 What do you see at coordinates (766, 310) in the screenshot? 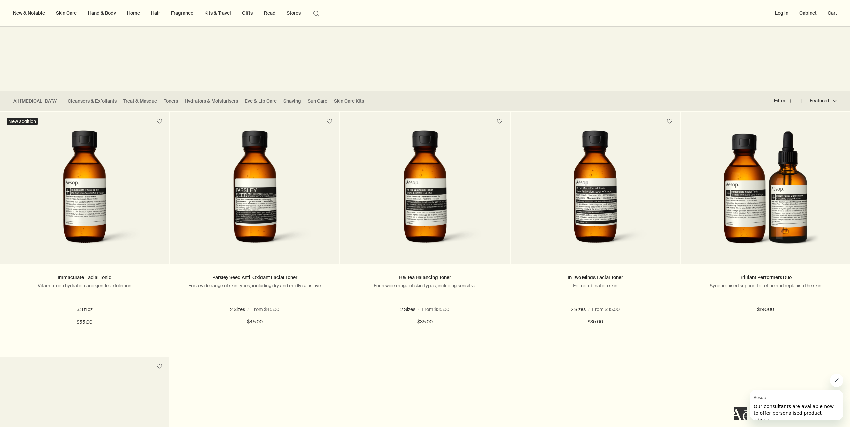
I see `span: $190.00` at bounding box center [766, 310].